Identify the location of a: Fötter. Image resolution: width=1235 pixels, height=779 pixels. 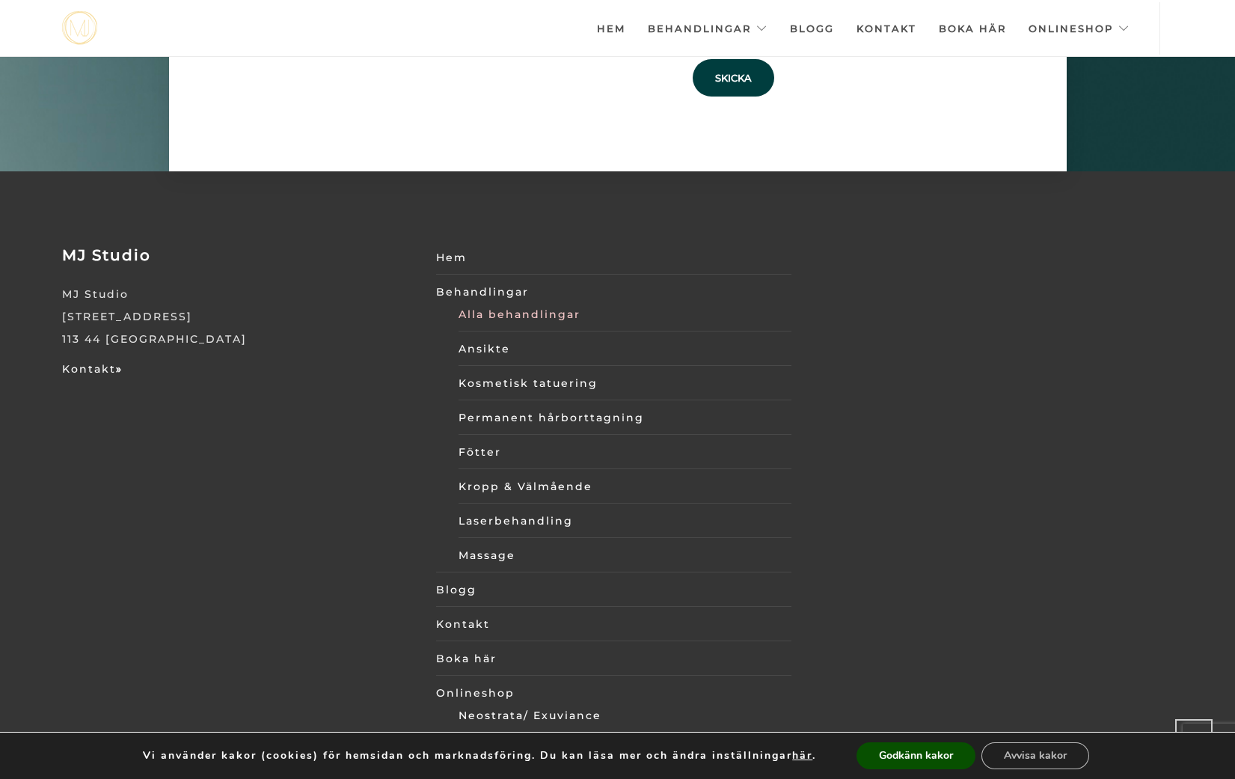
(625, 452).